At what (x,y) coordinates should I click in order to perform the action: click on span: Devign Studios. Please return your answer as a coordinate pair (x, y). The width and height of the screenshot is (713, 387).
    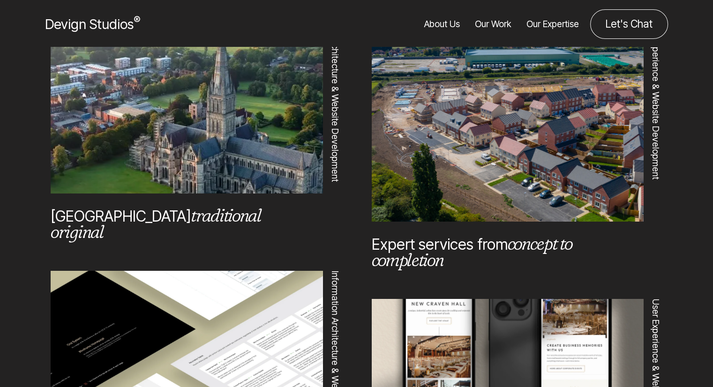
    Looking at the image, I should click on (92, 24).